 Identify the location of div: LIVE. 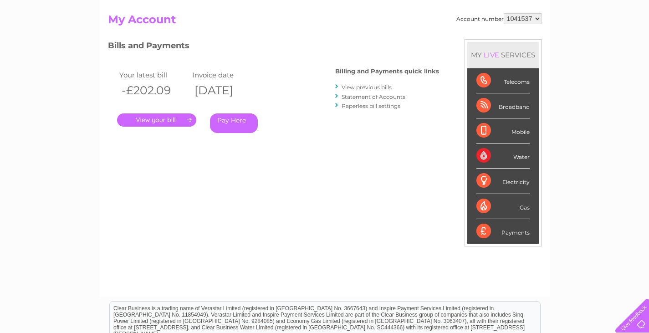
(492, 55).